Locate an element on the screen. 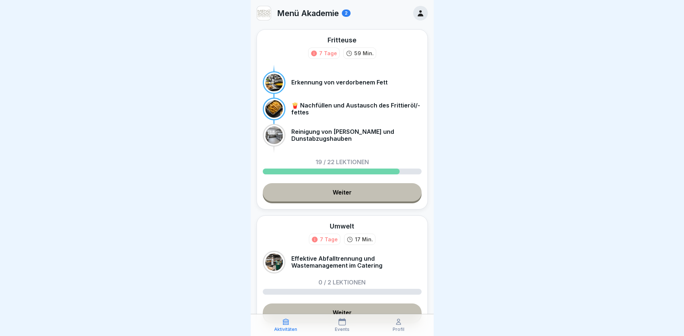  p: Aktivitäten is located at coordinates (285, 330).